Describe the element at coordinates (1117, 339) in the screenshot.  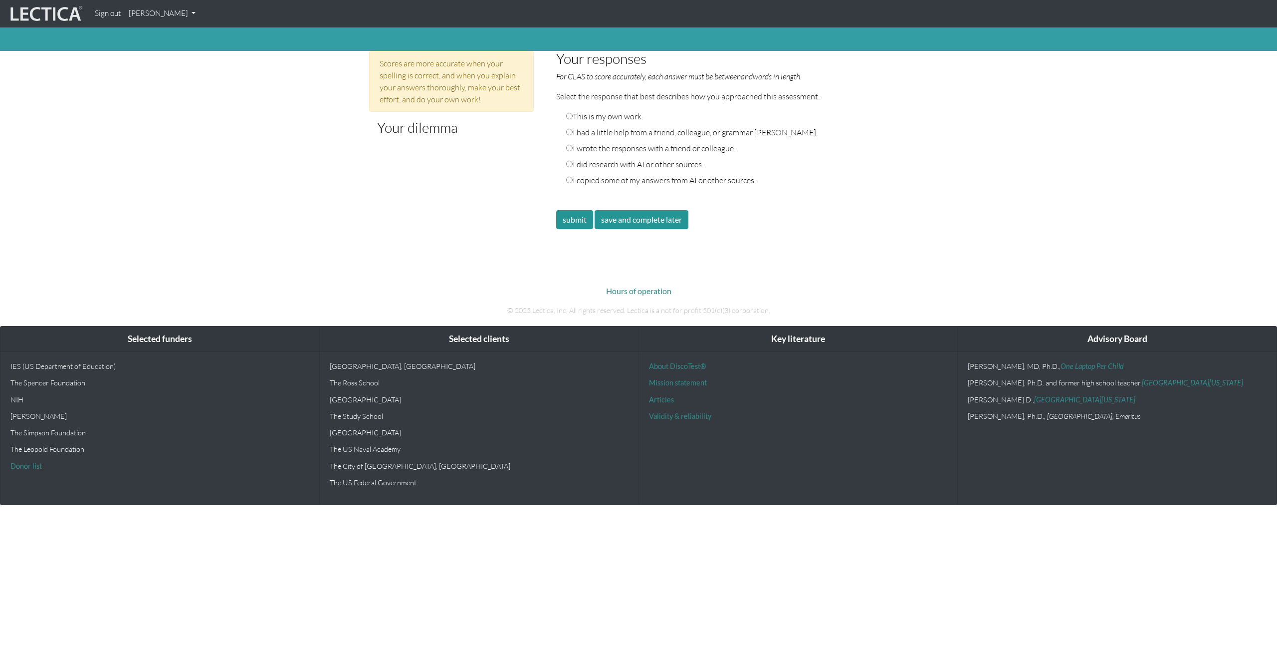
I see `div: Advisory Board` at that location.